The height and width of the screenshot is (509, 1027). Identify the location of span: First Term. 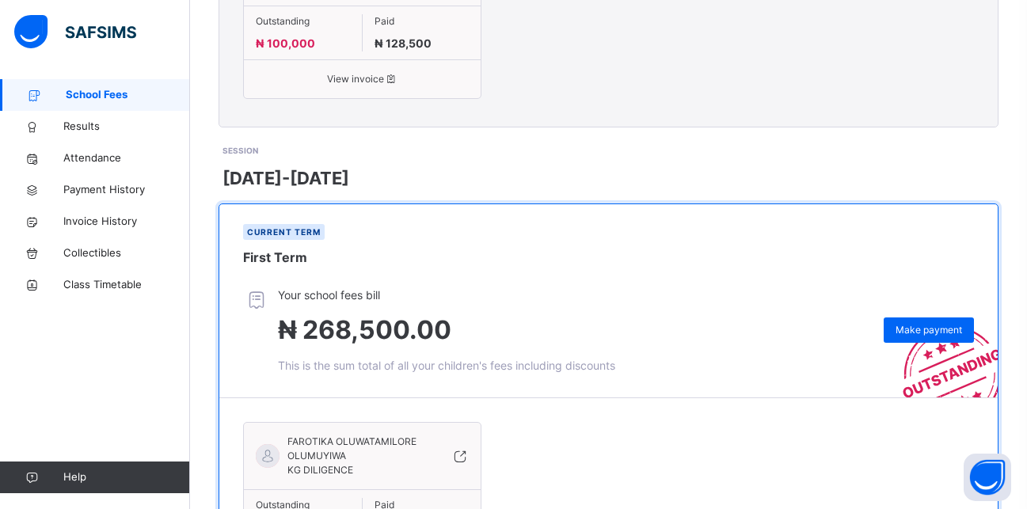
(275, 257).